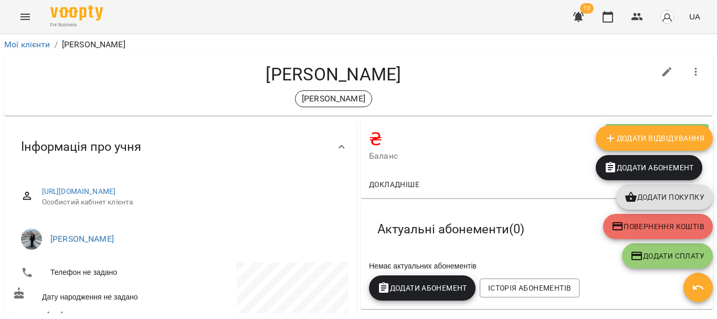 Image resolution: width=717 pixels, height=319 pixels. I want to click on nav: breadcrumb, so click(359, 45).